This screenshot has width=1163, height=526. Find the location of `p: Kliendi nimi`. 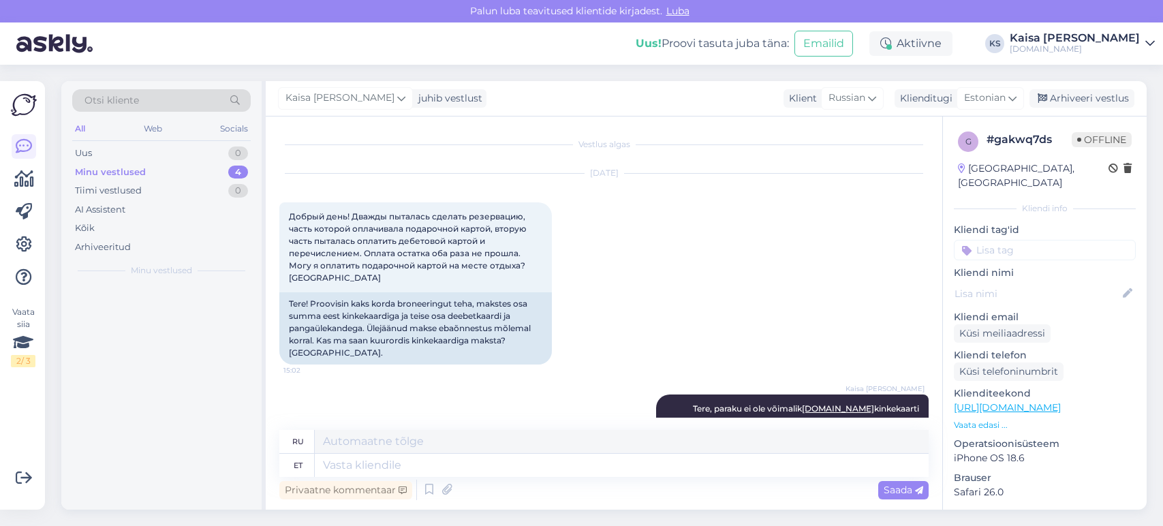

p: Kliendi nimi is located at coordinates (1045, 273).